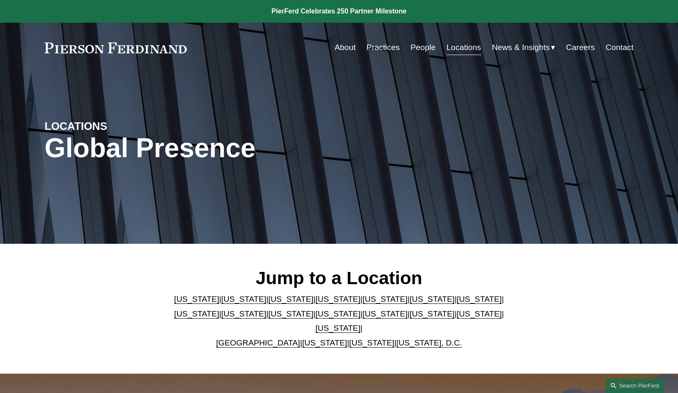 The height and width of the screenshot is (393, 678). What do you see at coordinates (523, 48) in the screenshot?
I see `a: folder dropdown` at bounding box center [523, 48].